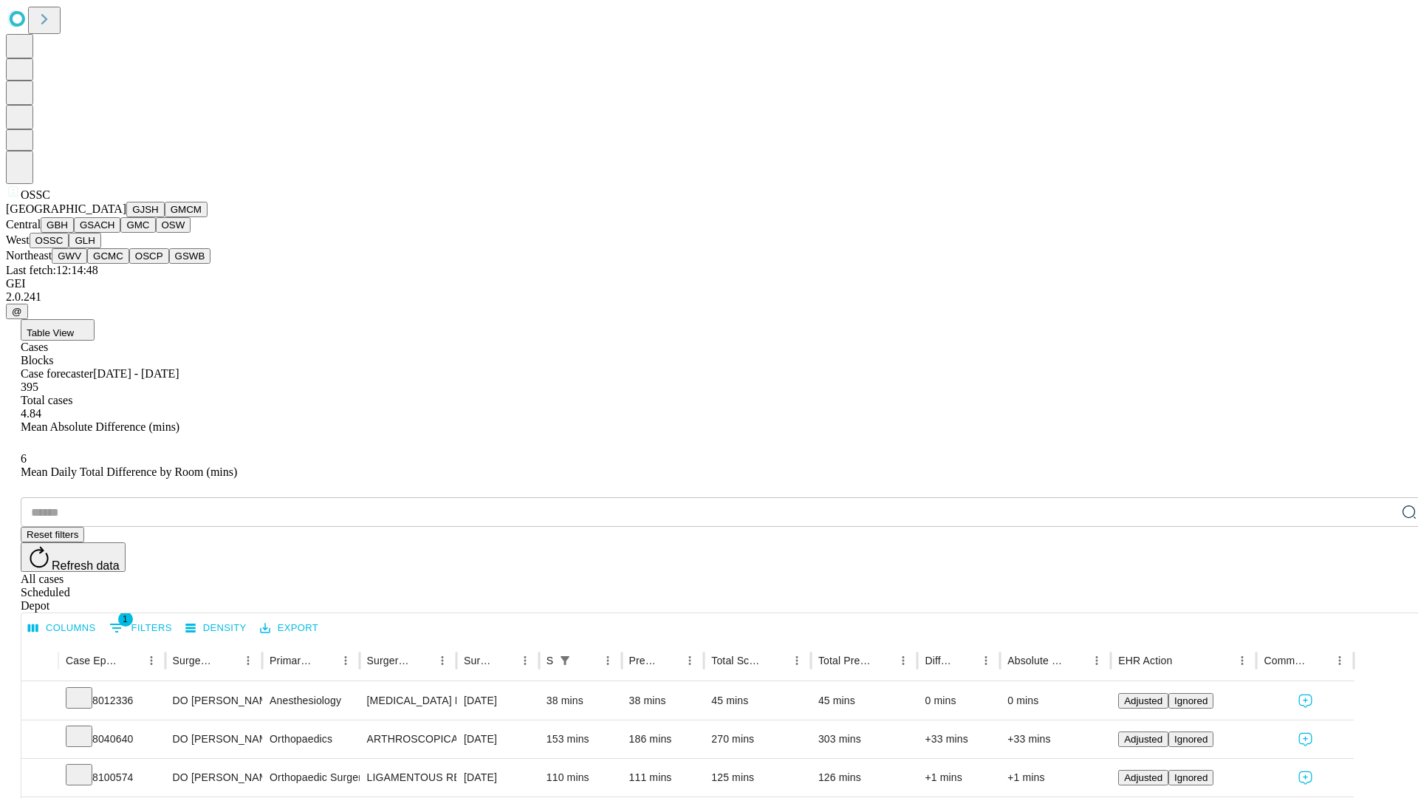 The width and height of the screenshot is (1418, 798). Describe the element at coordinates (137, 225) in the screenshot. I see `button: GMC` at that location.